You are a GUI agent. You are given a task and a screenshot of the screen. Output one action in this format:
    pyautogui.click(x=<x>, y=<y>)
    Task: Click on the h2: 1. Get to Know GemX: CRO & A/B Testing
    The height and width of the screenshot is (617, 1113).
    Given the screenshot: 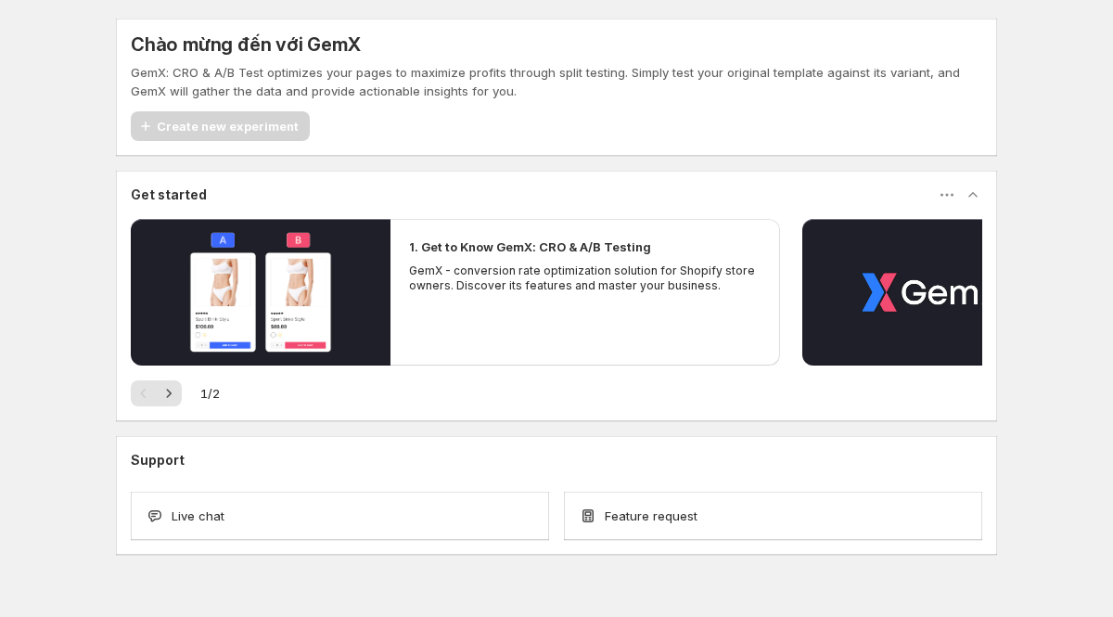 What is the action you would take?
    pyautogui.click(x=530, y=247)
    